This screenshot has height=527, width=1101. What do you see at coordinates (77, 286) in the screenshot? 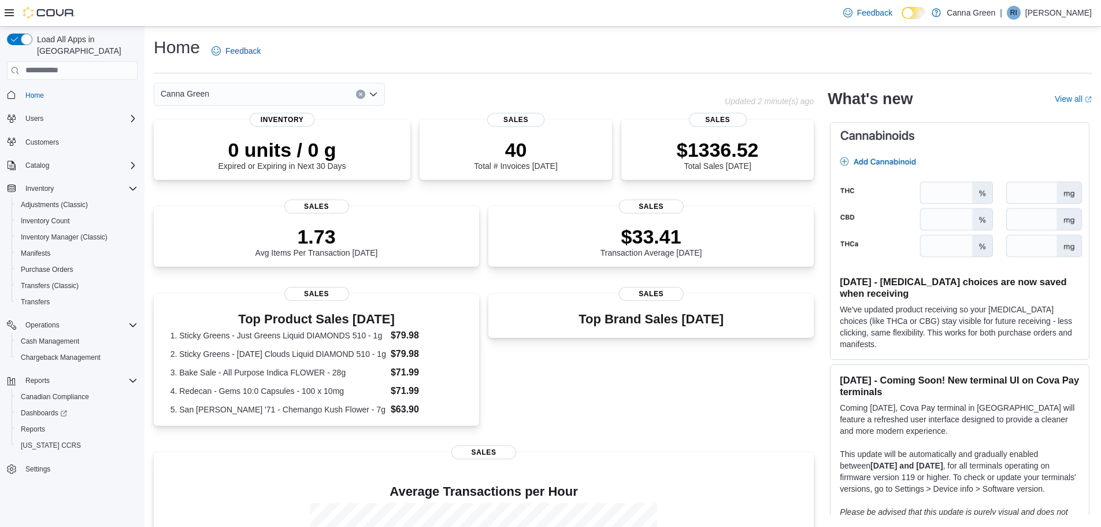
I see `button: Transfers (Classic)` at bounding box center [77, 286].